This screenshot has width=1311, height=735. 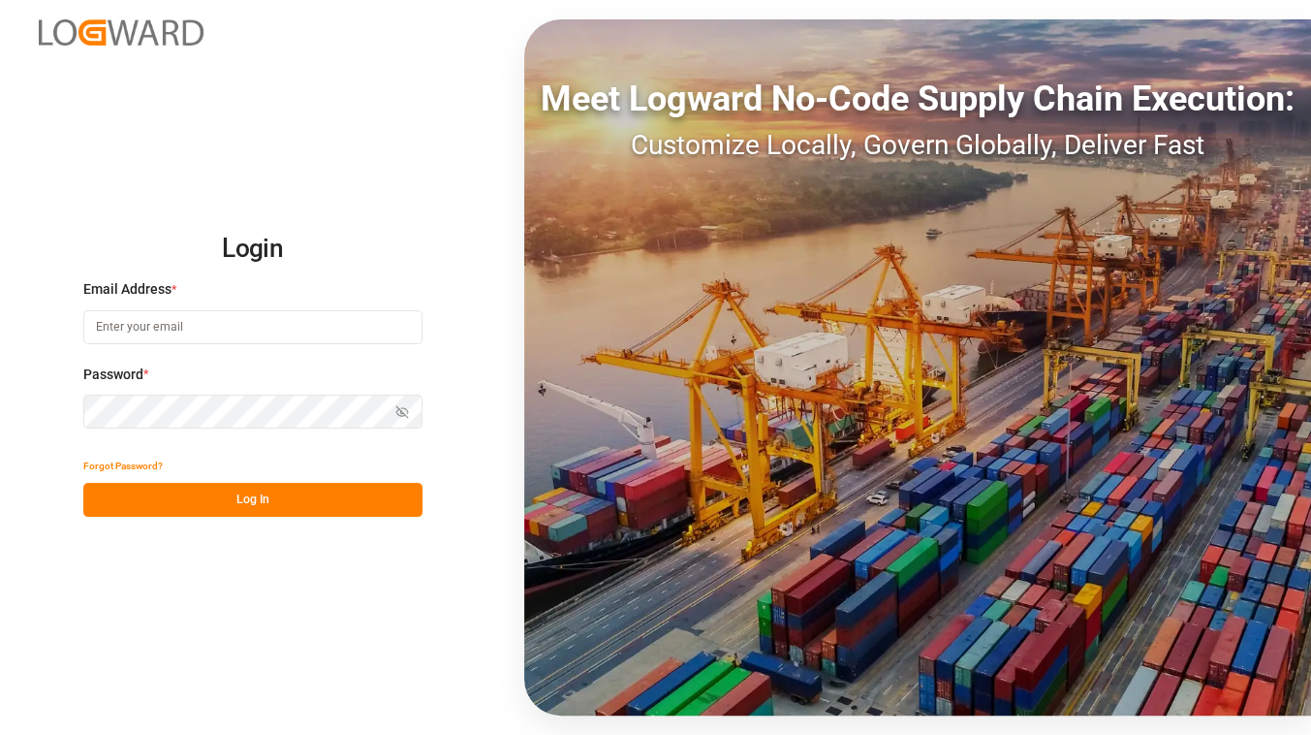 What do you see at coordinates (918, 99) in the screenshot?
I see `div: Meet Logward No-Code Supply Chain Execution:` at bounding box center [918, 99].